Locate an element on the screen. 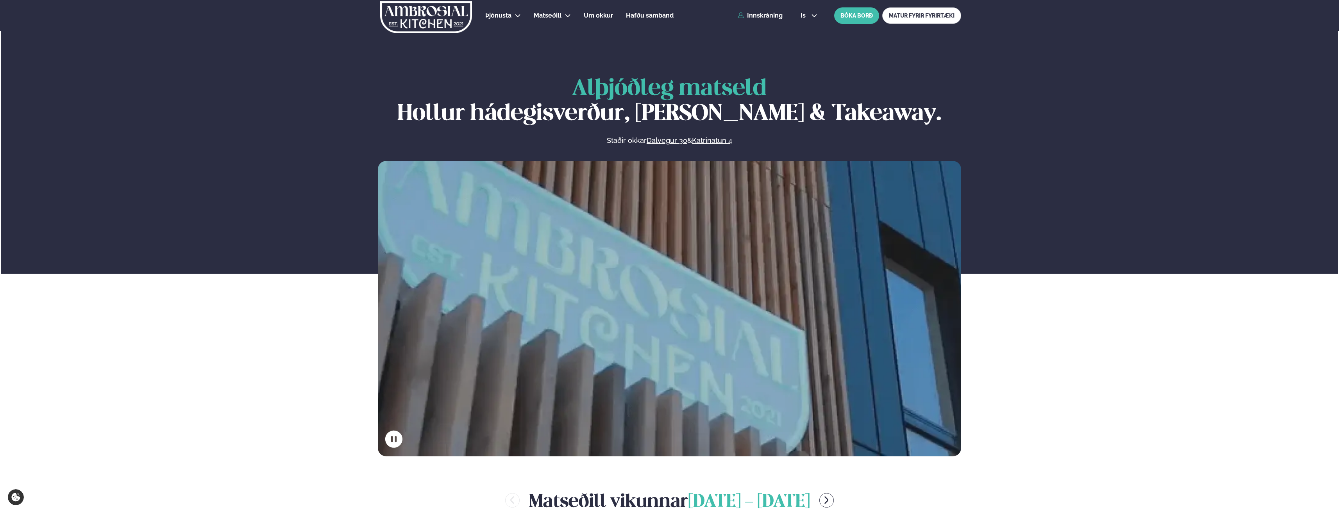 The width and height of the screenshot is (1339, 513). button: menu-btn-left is located at coordinates (512, 500).